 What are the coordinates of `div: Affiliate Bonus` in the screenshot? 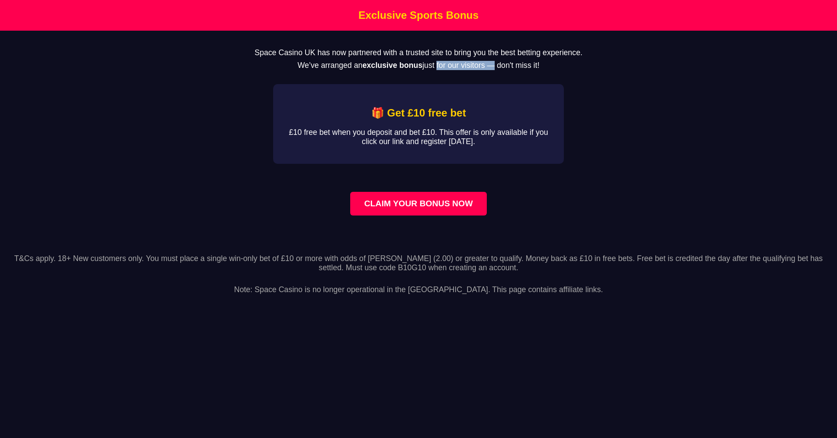 It's located at (419, 124).